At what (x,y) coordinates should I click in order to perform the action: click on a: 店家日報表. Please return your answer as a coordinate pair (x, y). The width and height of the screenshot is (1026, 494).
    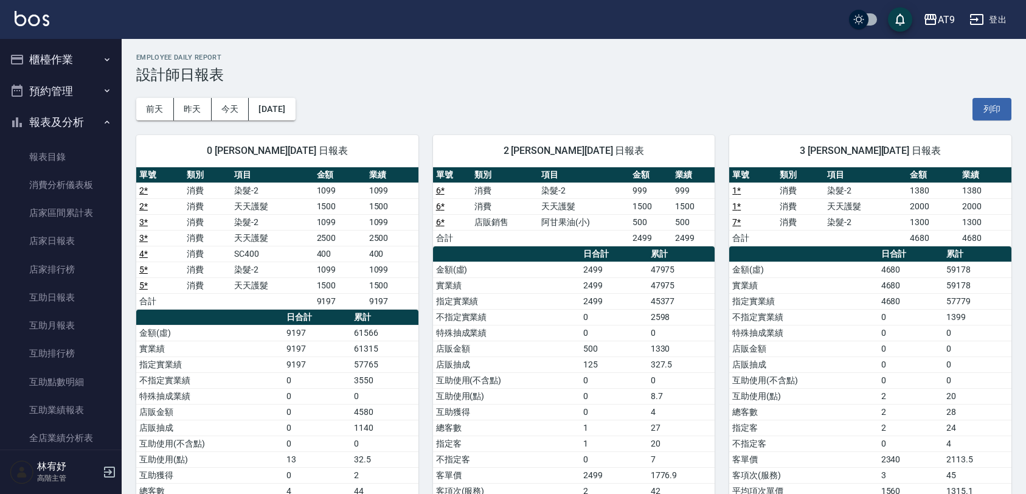
    Looking at the image, I should click on (61, 241).